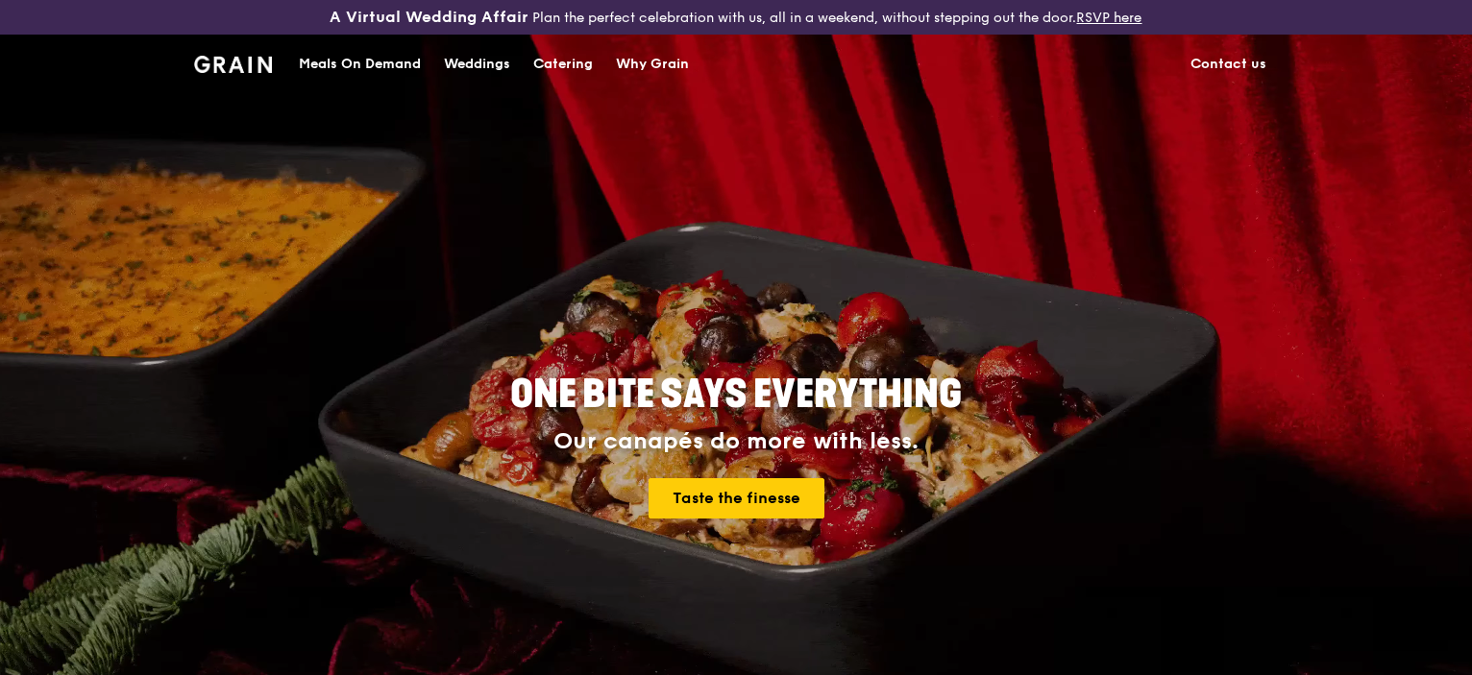 Image resolution: width=1472 pixels, height=675 pixels. Describe the element at coordinates (652, 64) in the screenshot. I see `div: Why Grain` at that location.